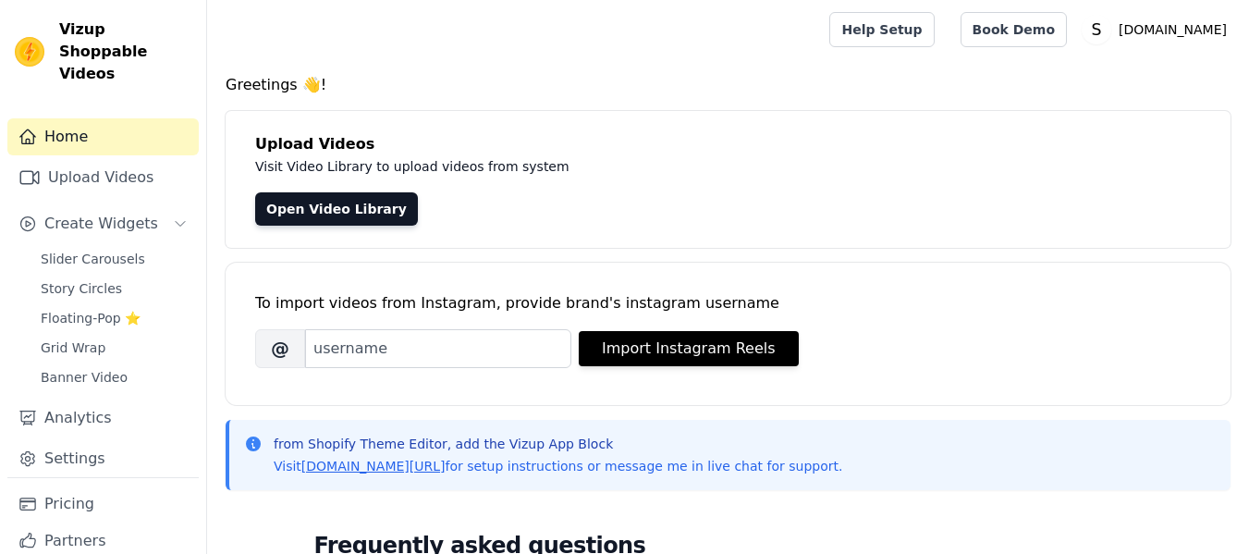  What do you see at coordinates (101, 224) in the screenshot?
I see `span: Create Widgets` at bounding box center [101, 224].